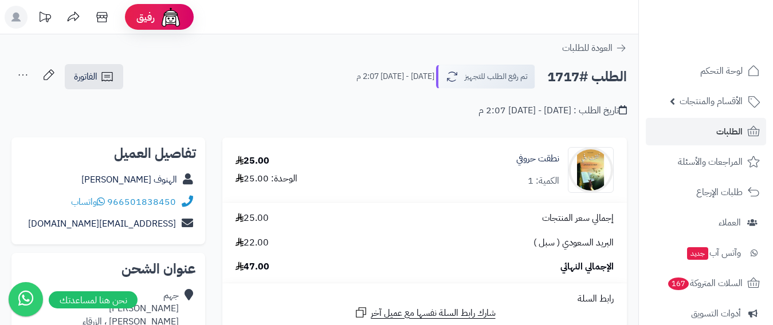 Image resolution: width=773 pixels, height=325 pixels. Describe the element at coordinates (424, 313) in the screenshot. I see `a: شارك رابط السلة نفسها مع عميل آخر` at that location.